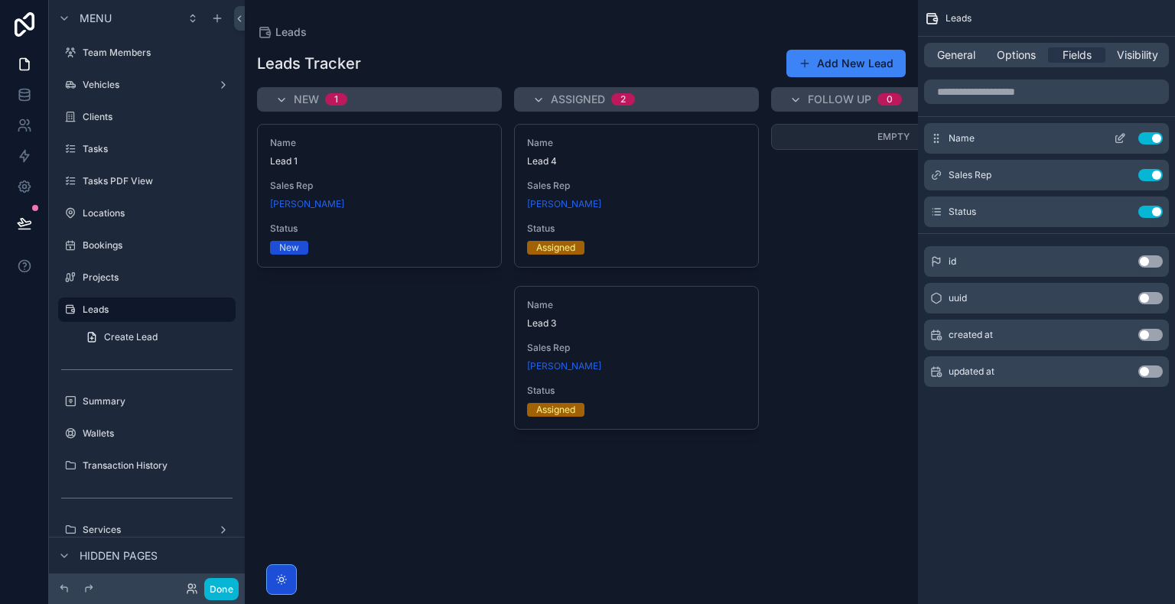 The width and height of the screenshot is (1175, 604). I want to click on span: Options, so click(1016, 55).